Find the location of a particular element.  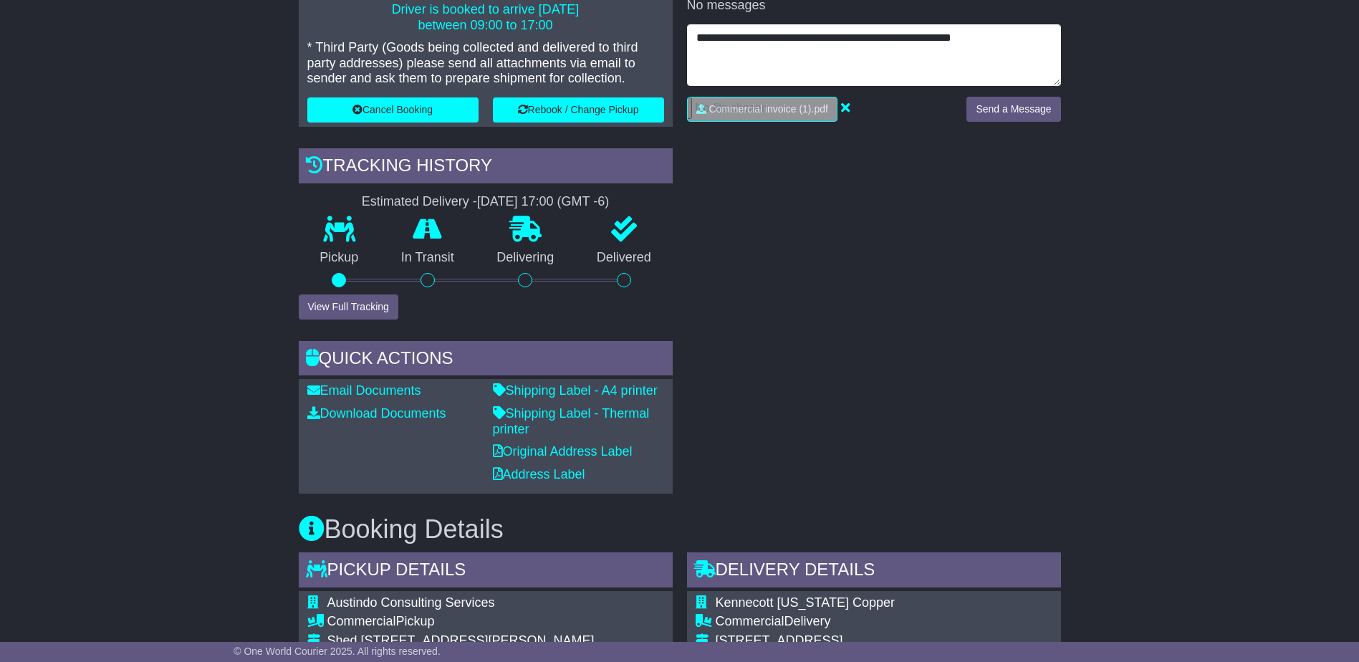

div: Quick Actions is located at coordinates (486, 360).